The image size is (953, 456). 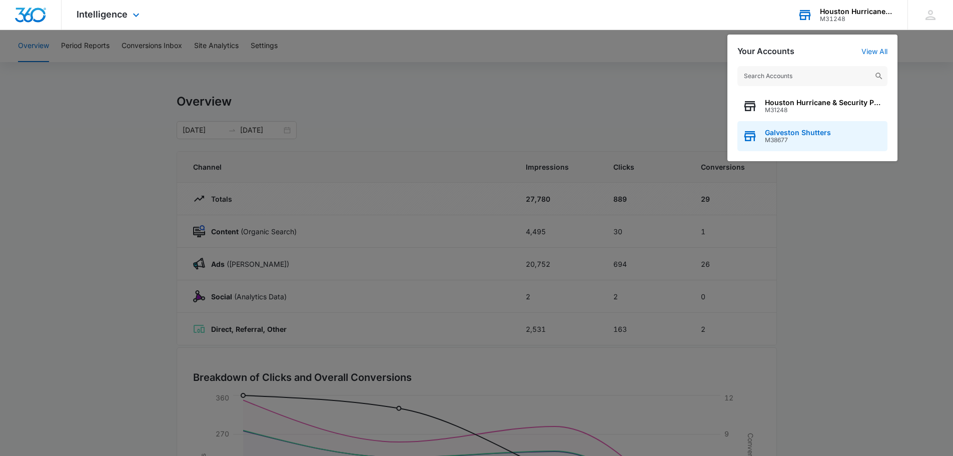 What do you see at coordinates (812, 106) in the screenshot?
I see `button: Houston Hurricane & Security ProductsM31248` at bounding box center [812, 106].